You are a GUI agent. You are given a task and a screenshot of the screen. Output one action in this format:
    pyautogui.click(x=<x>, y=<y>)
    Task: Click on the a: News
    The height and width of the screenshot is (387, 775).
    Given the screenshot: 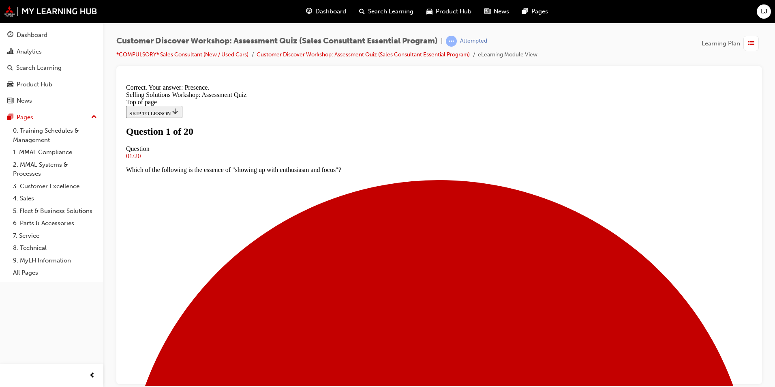 What is the action you would take?
    pyautogui.click(x=51, y=101)
    